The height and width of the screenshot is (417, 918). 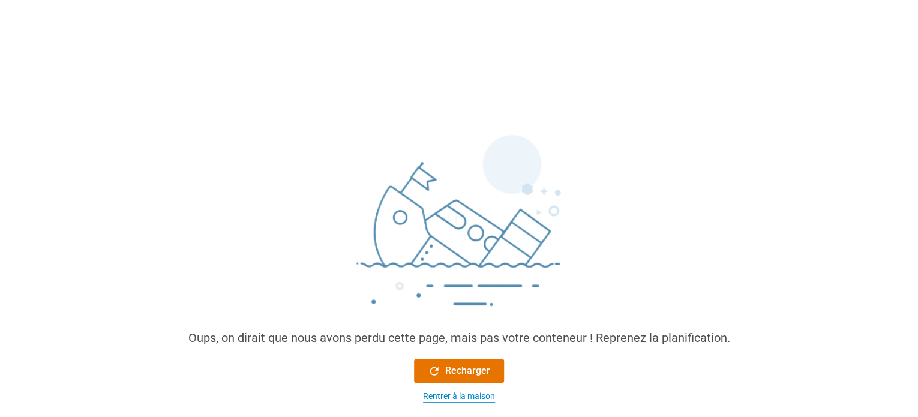 What do you see at coordinates (468, 370) in the screenshot?
I see `font: Recharger` at bounding box center [468, 370].